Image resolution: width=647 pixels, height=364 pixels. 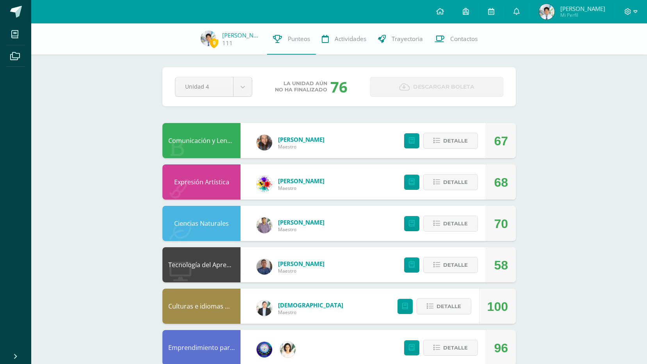 I want to click on a: Actividades, so click(x=344, y=39).